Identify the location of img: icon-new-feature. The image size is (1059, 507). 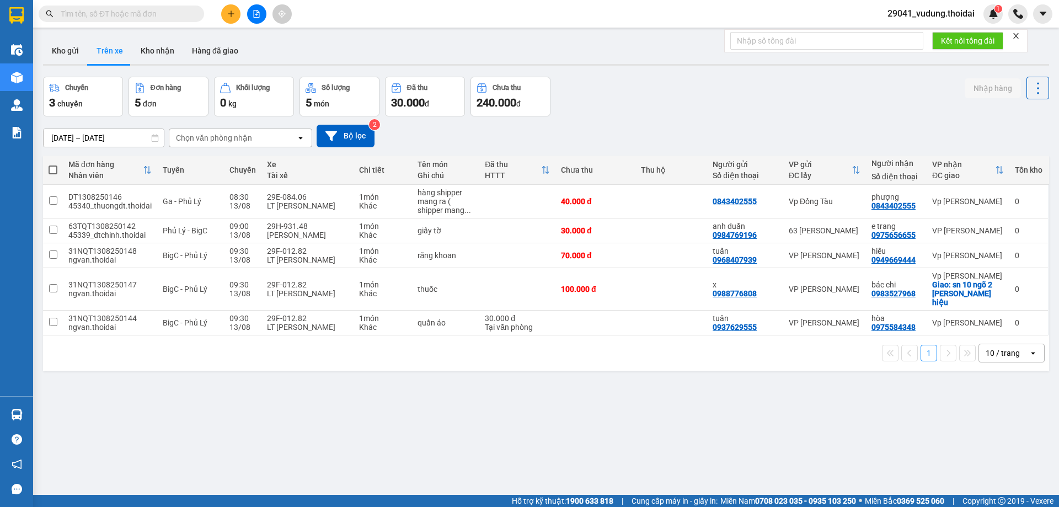
(993, 14).